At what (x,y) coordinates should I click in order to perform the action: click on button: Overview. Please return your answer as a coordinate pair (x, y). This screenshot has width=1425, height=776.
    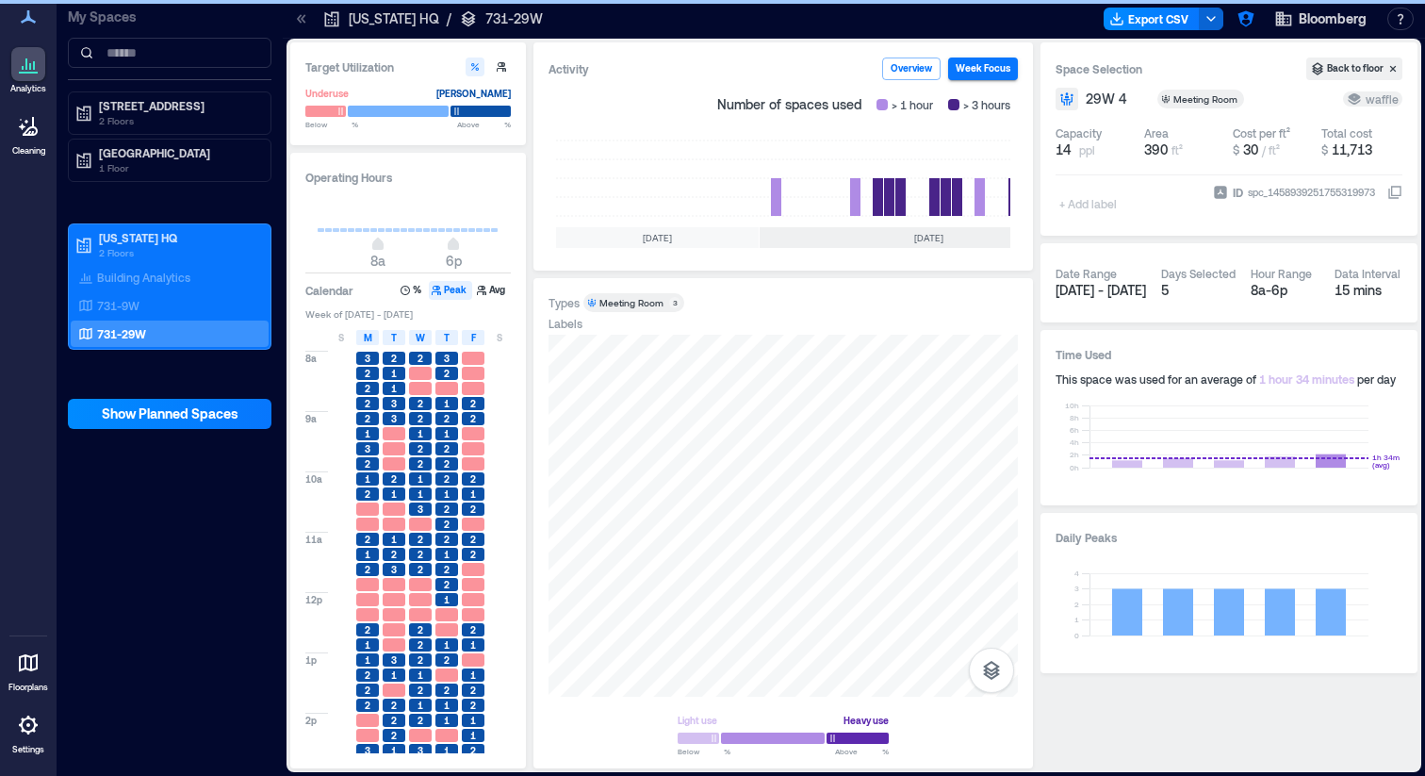
    Looking at the image, I should click on (912, 69).